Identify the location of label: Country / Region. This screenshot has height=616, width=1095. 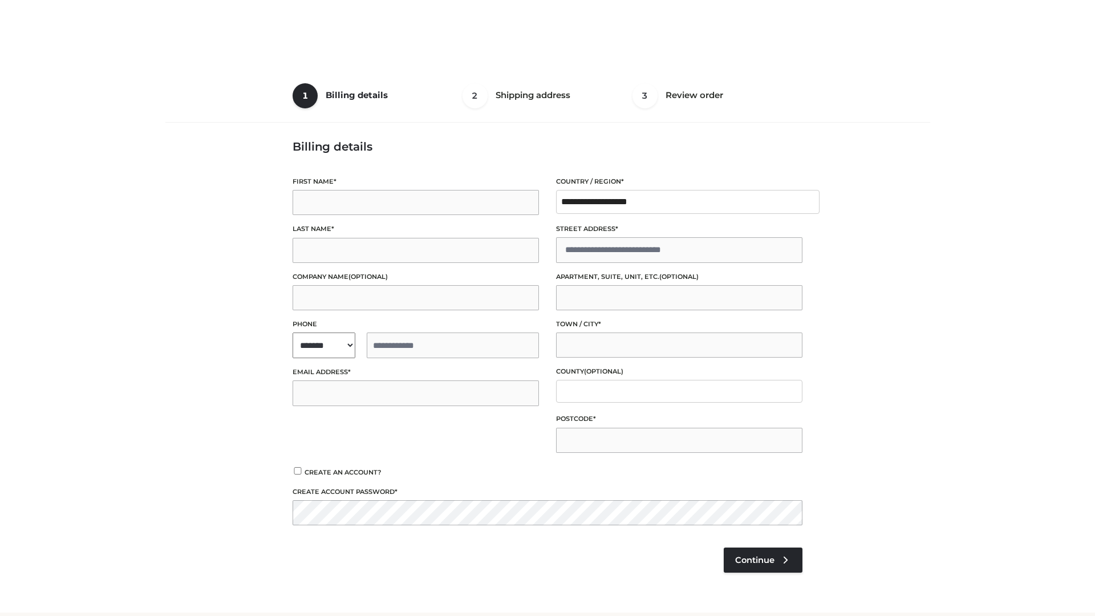
(679, 181).